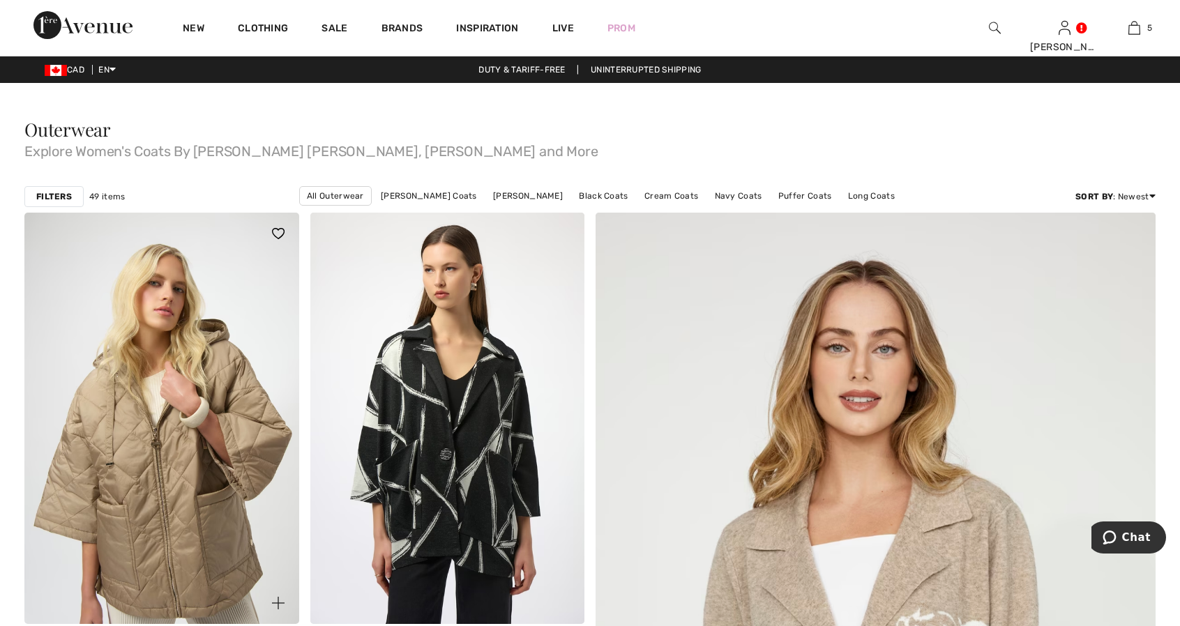 This screenshot has height=626, width=1180. Describe the element at coordinates (45, 16) in the screenshot. I see `span: Chat` at that location.